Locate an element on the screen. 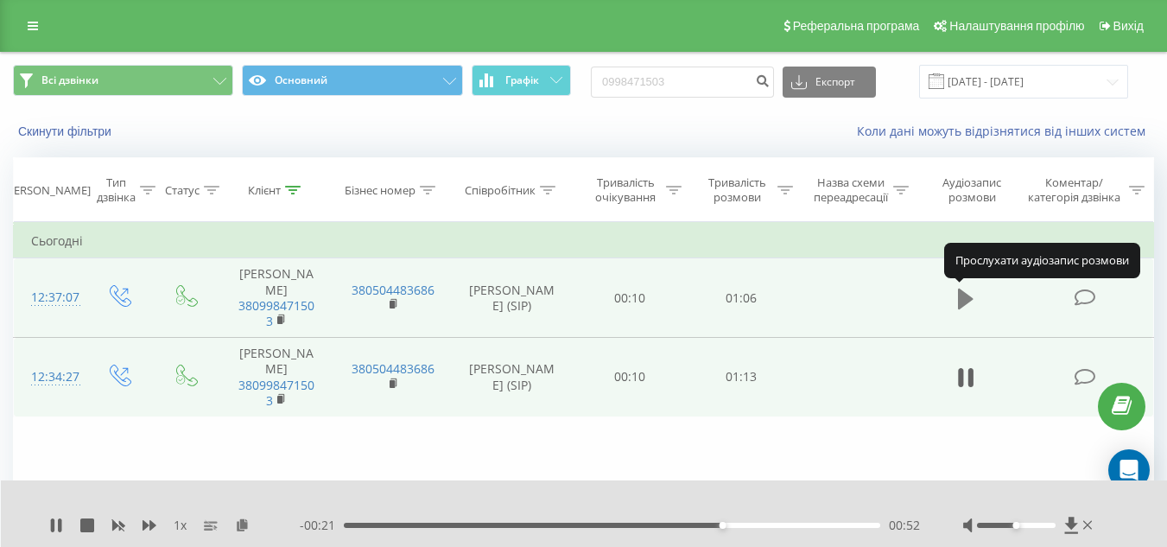  button: Скинути фільтри is located at coordinates (67, 131).